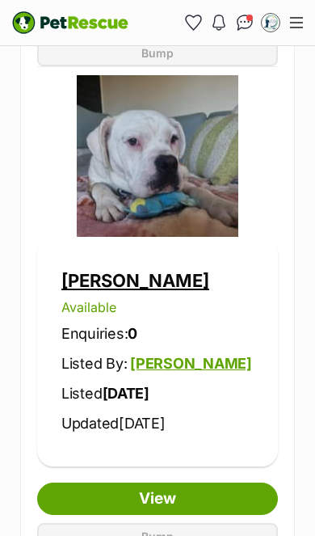  I want to click on a: Favourites, so click(193, 23).